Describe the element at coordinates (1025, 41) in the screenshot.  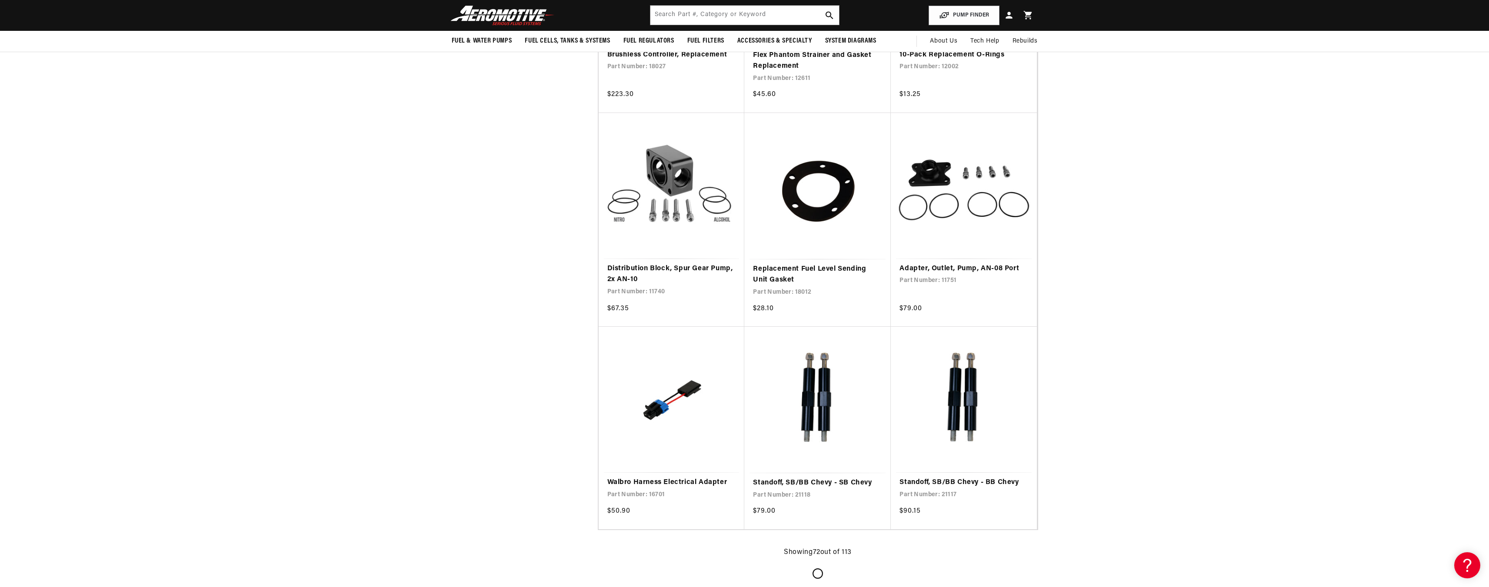
I see `span: Rebuilds` at that location.